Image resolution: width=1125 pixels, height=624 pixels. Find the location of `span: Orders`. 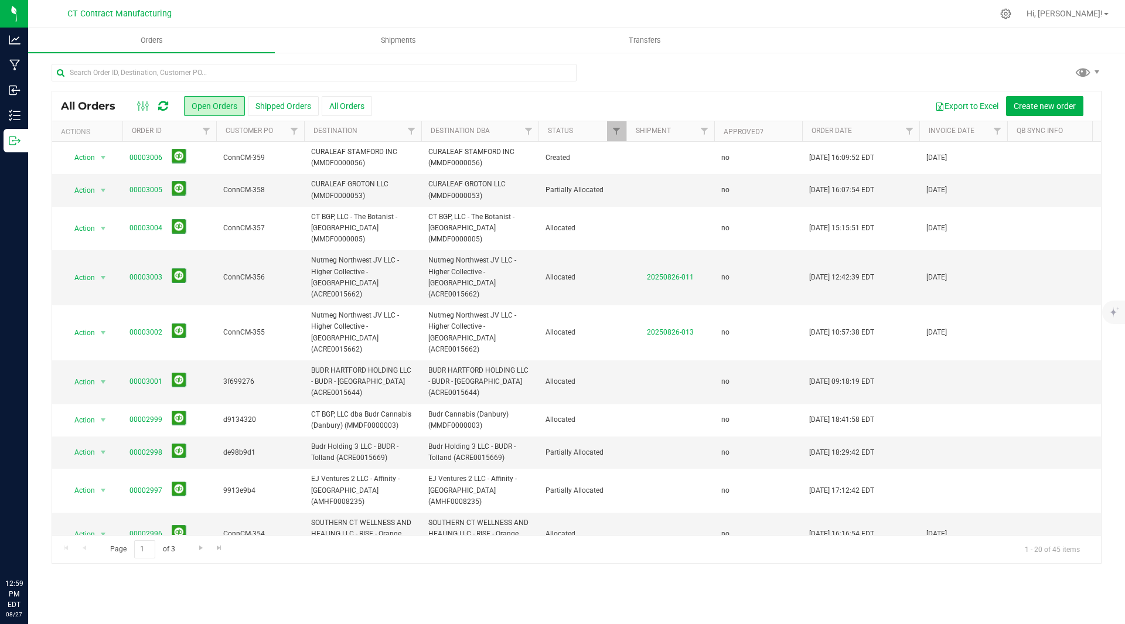

span: Orders is located at coordinates (152, 40).